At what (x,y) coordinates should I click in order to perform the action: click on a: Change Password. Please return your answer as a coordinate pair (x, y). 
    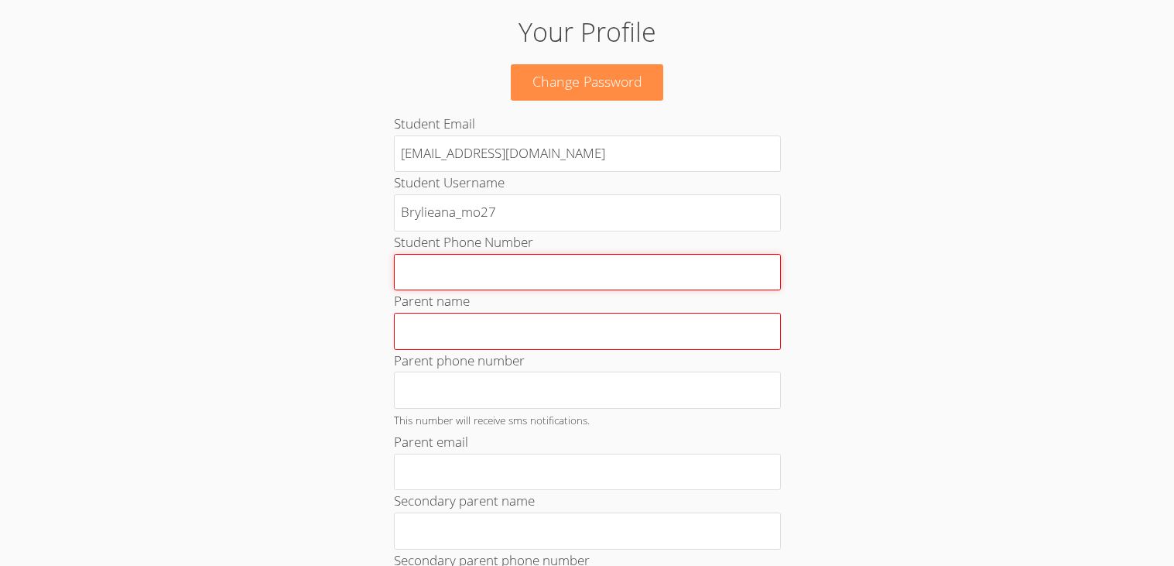
    Looking at the image, I should click on (588, 82).